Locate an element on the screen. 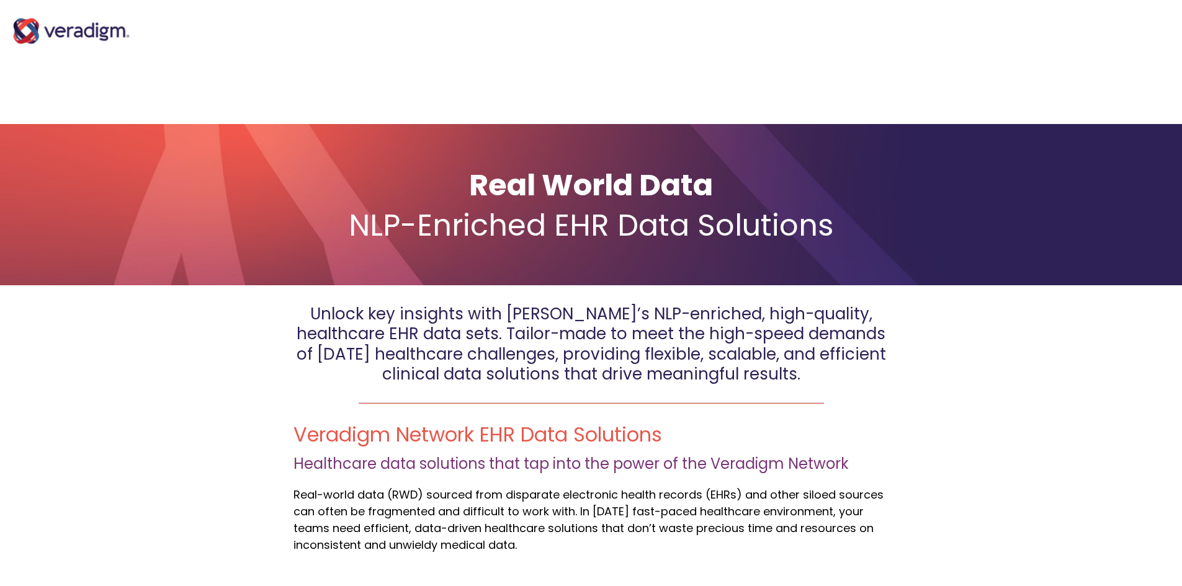 The width and height of the screenshot is (1182, 586). span: NLP-Enriched EHR Data Solutions is located at coordinates (591, 225).